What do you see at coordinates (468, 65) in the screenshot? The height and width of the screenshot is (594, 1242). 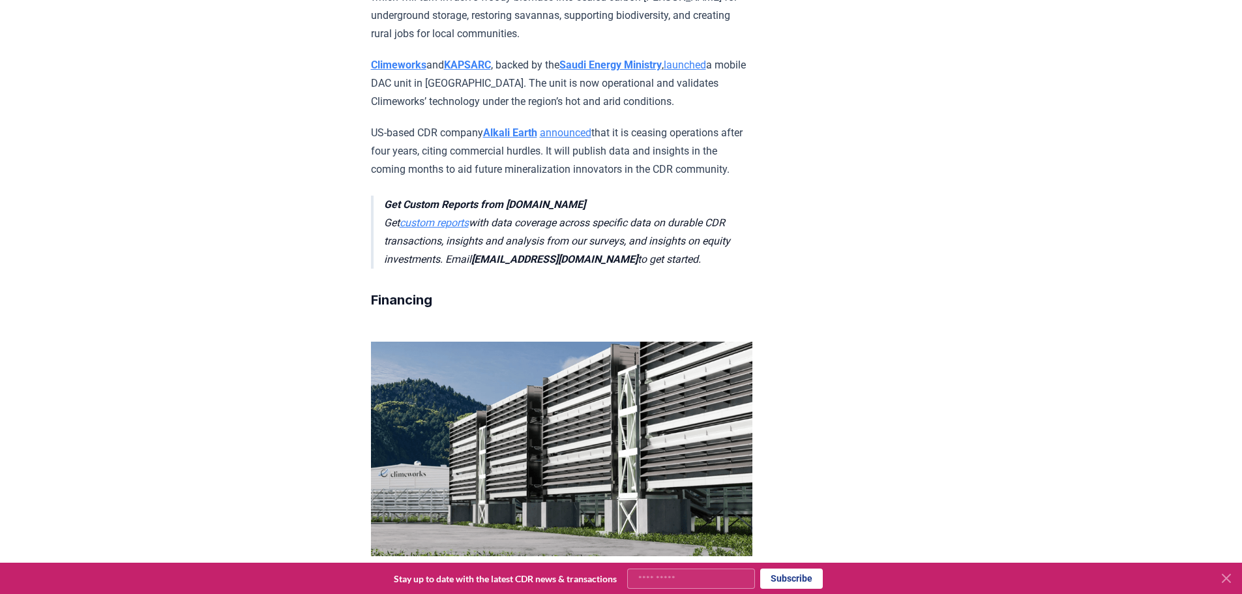 I see `a: KAPSARC` at bounding box center [468, 65].